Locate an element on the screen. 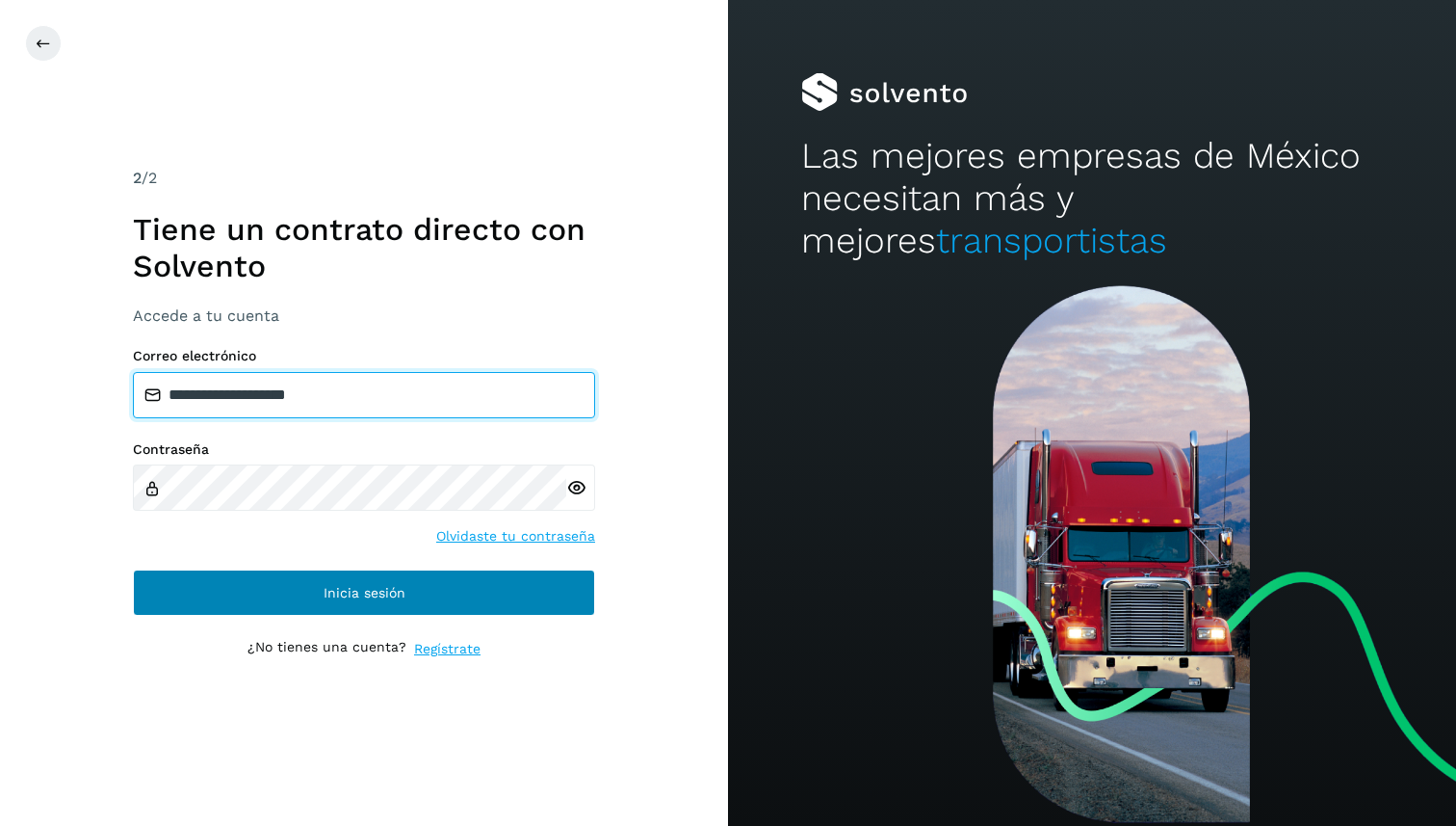  label: Contraseña is located at coordinates (364, 449).